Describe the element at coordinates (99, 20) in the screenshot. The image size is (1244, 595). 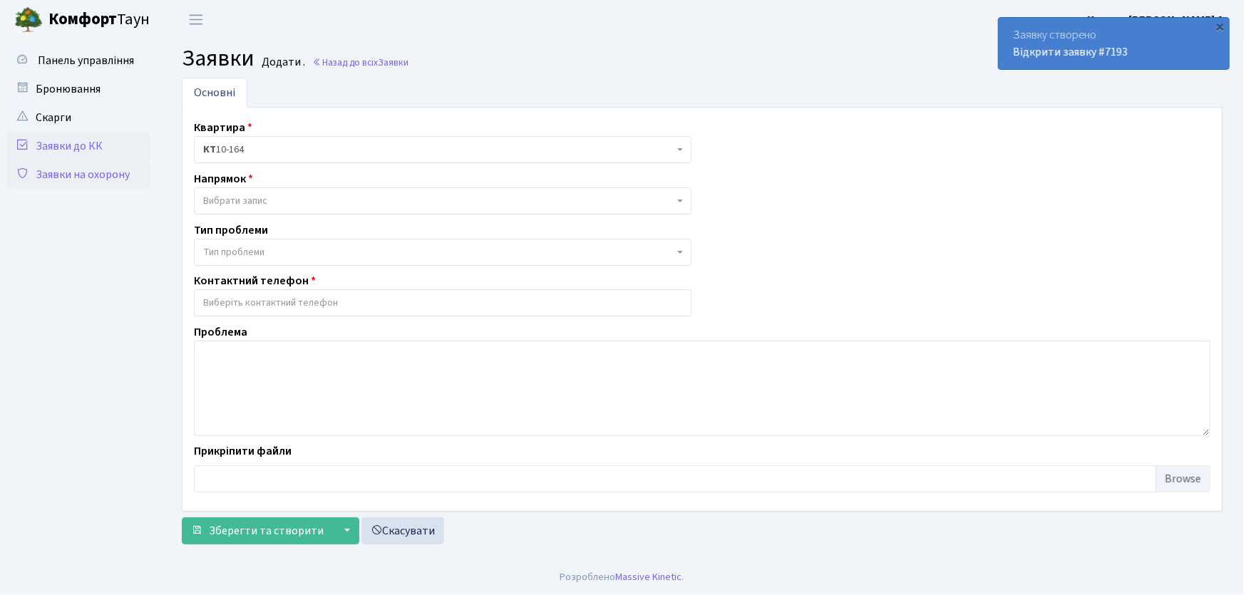
I see `span: Таун` at that location.